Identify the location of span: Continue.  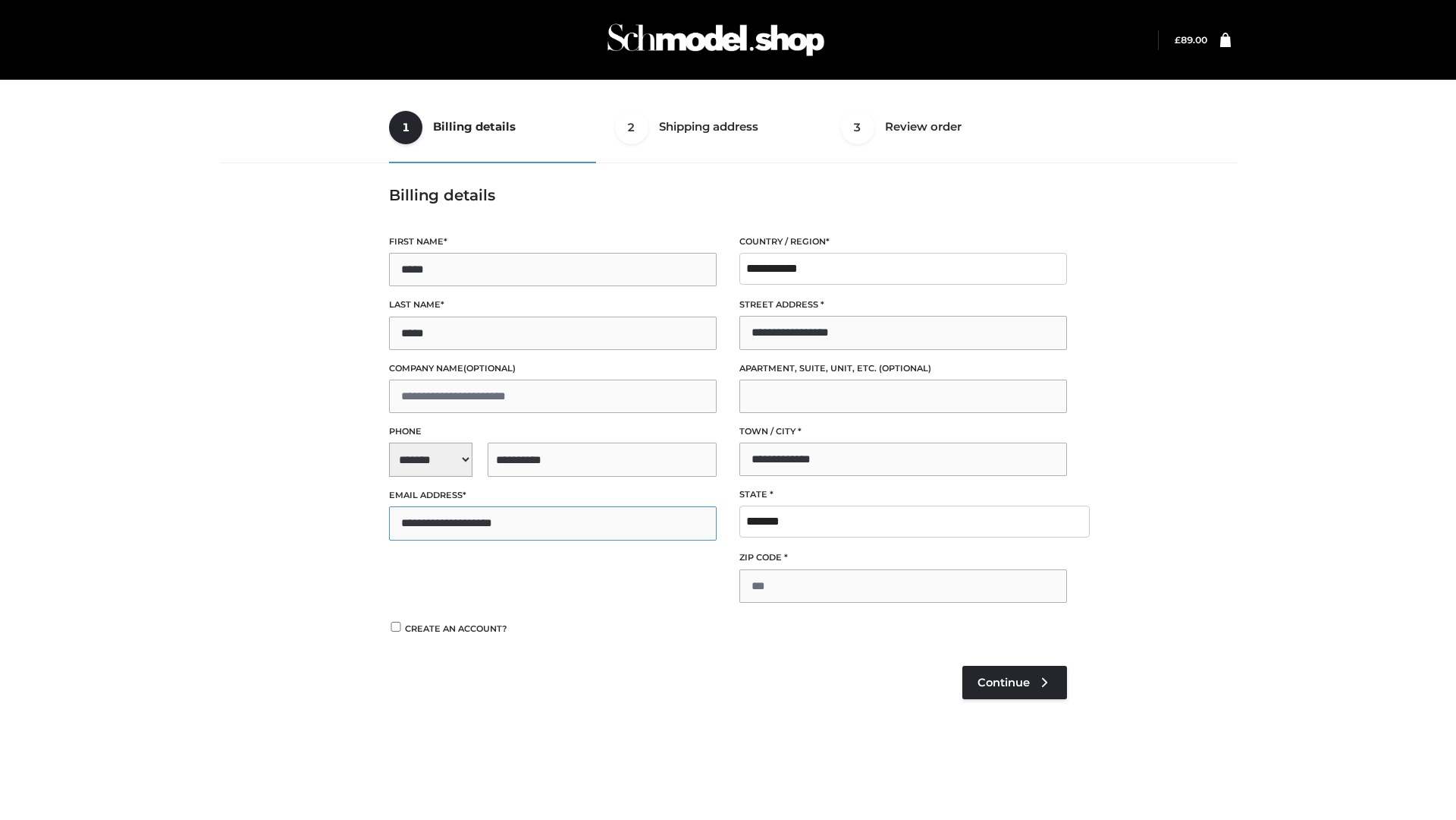
(1004, 682).